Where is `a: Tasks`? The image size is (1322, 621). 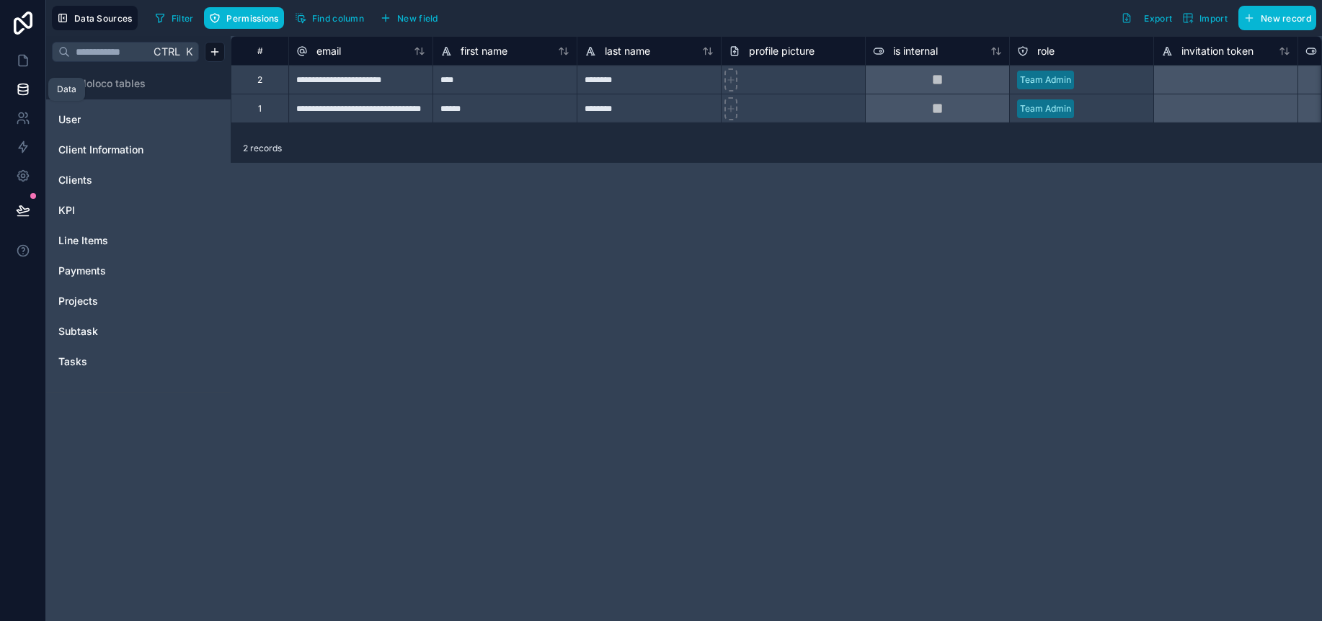
a: Tasks is located at coordinates (117, 362).